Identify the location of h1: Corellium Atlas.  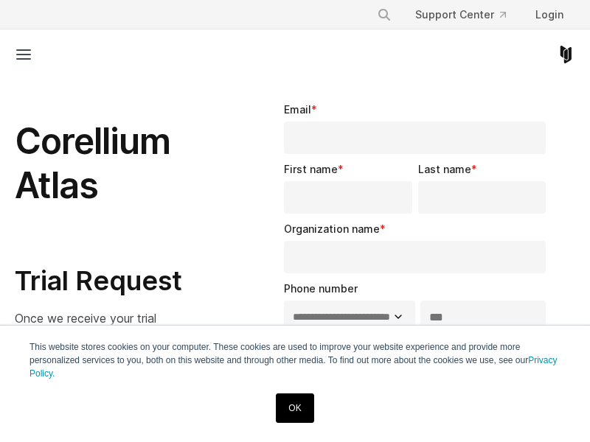
(105, 164).